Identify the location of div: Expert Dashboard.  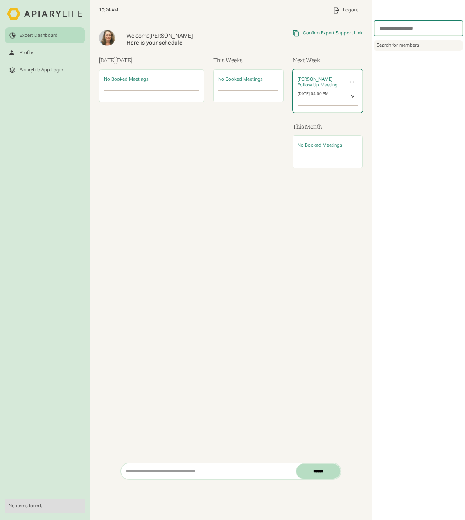
(39, 36).